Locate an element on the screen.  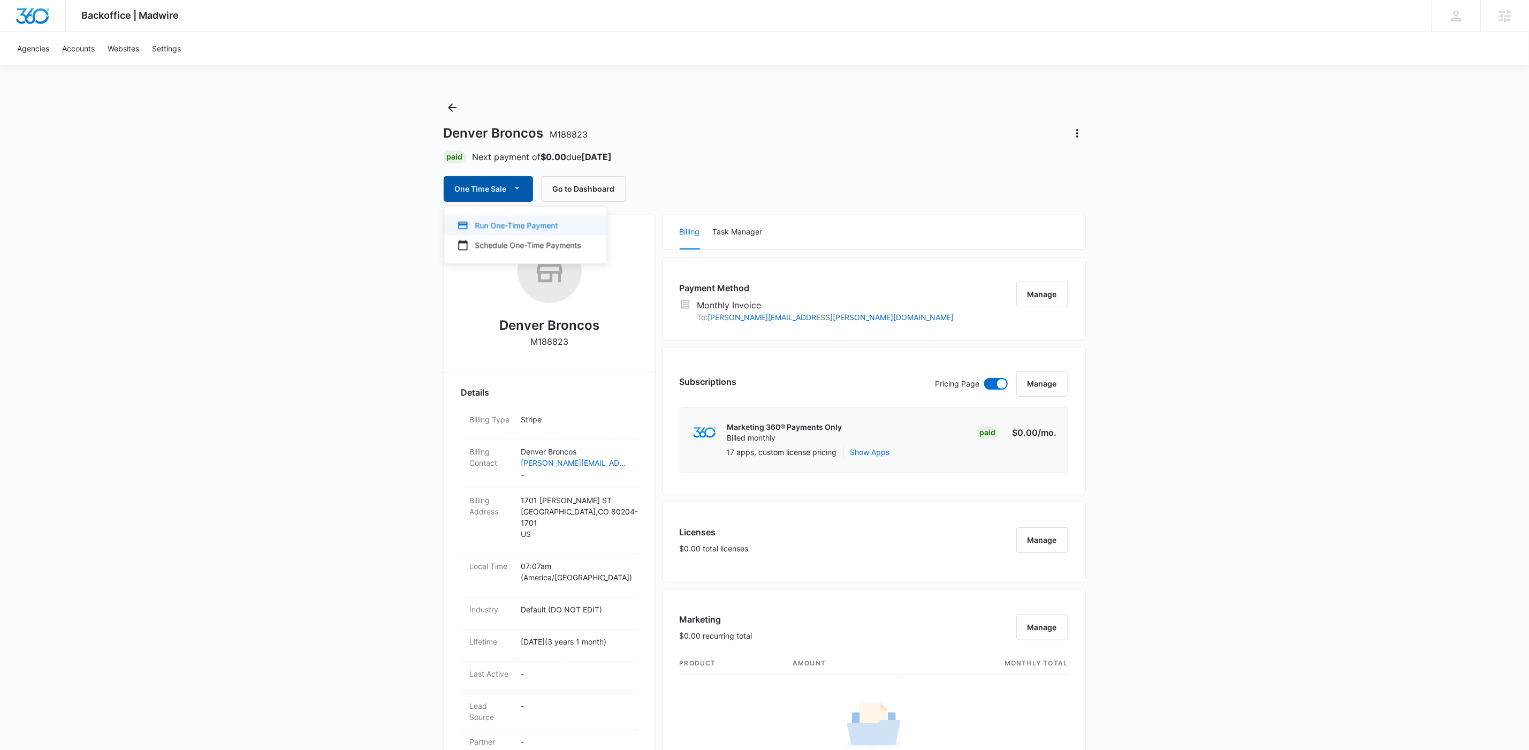
p: $0.00 is located at coordinates (1032, 432).